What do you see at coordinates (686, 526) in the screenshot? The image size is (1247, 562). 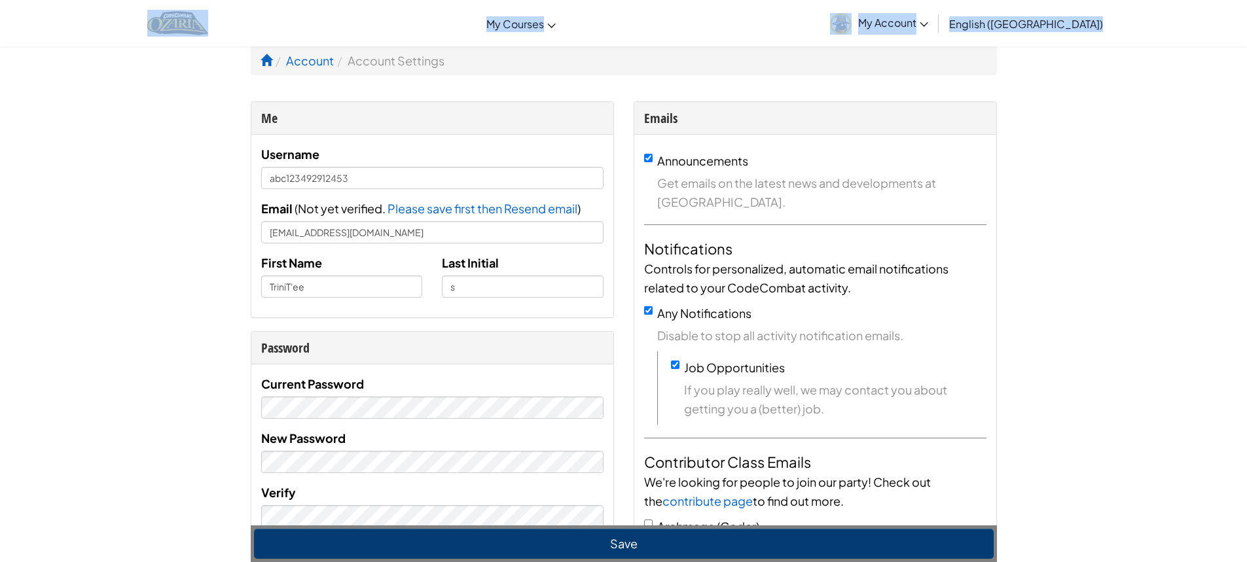 I see `span: Archmage` at bounding box center [686, 526].